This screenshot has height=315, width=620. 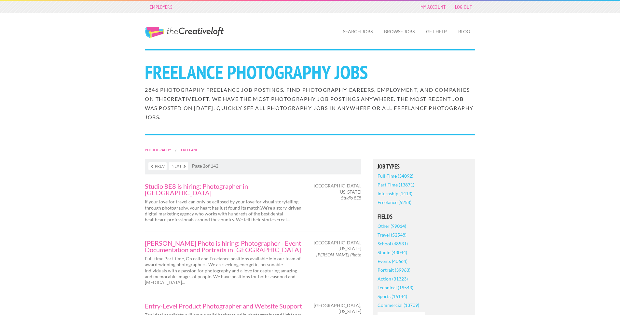 I want to click on a: Part-Time (13871), so click(x=396, y=185).